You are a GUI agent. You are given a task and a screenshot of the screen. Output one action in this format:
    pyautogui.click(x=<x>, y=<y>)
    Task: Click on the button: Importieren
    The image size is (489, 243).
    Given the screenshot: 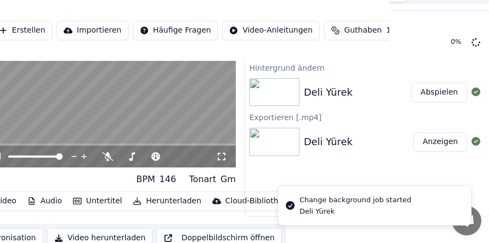 What is the action you would take?
    pyautogui.click(x=93, y=30)
    